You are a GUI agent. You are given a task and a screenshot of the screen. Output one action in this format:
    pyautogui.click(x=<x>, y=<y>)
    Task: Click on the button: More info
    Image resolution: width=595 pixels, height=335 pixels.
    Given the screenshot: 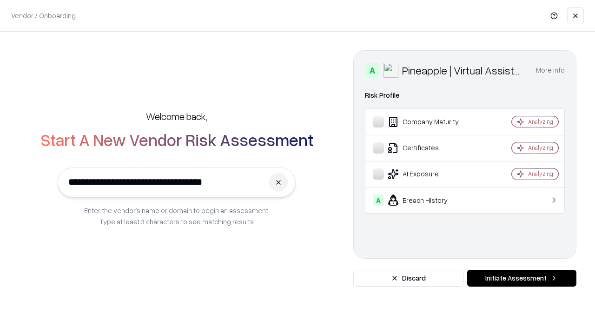 What is the action you would take?
    pyautogui.click(x=551, y=70)
    